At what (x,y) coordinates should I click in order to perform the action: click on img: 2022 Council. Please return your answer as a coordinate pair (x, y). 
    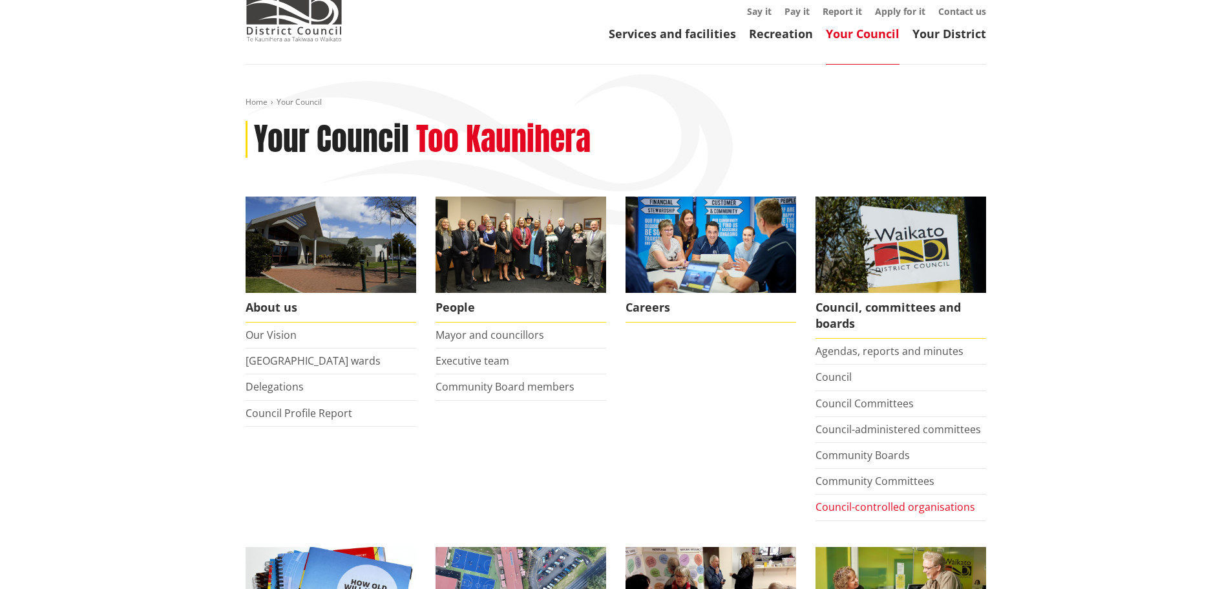
    Looking at the image, I should click on (521, 244).